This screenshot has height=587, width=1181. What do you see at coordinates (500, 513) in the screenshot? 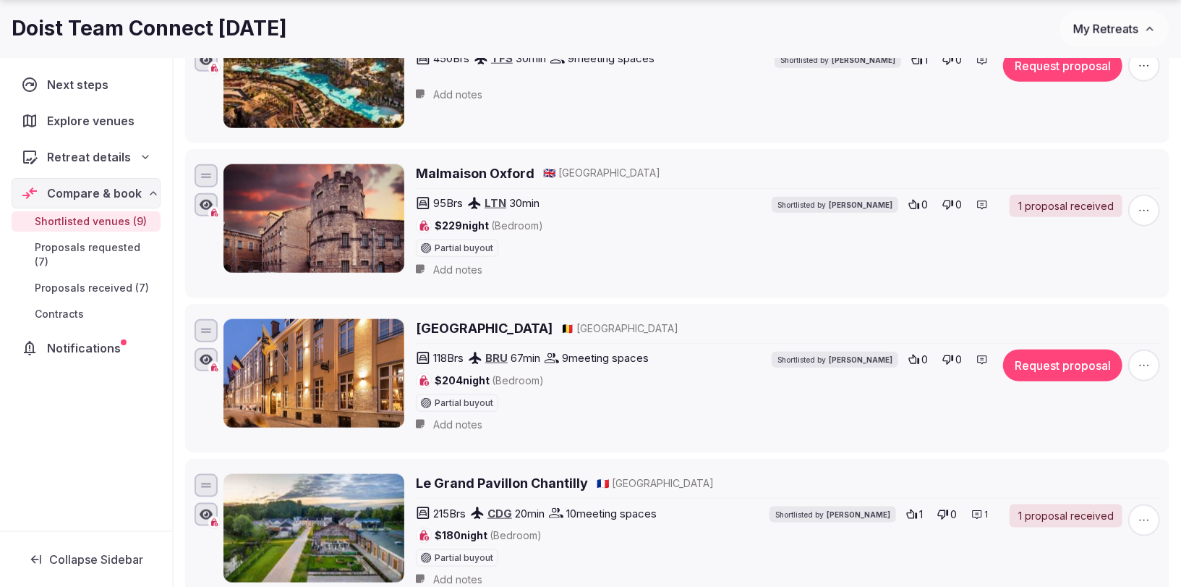
I see `a: CDG` at bounding box center [500, 513].